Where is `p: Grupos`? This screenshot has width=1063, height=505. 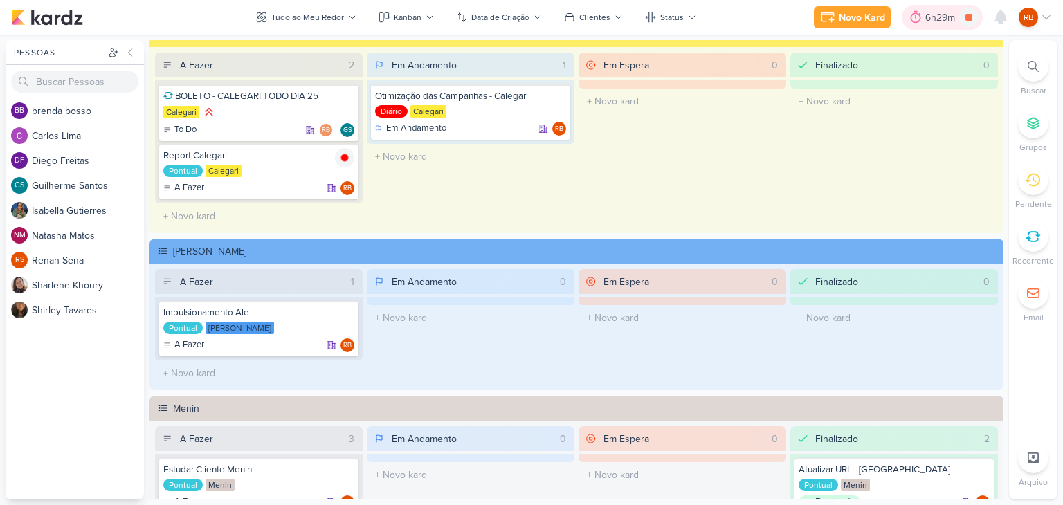
p: Grupos is located at coordinates (1033, 147).